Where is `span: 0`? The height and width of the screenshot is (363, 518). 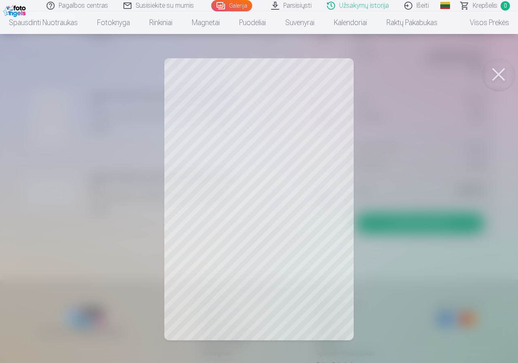
span: 0 is located at coordinates (505, 6).